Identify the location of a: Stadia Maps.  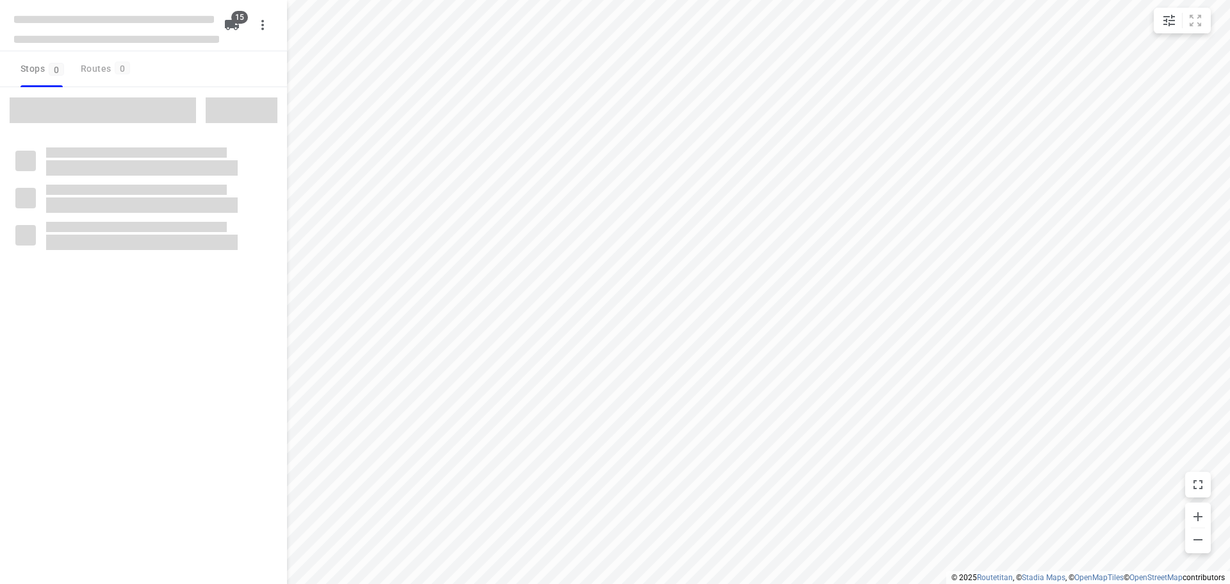
(1044, 577).